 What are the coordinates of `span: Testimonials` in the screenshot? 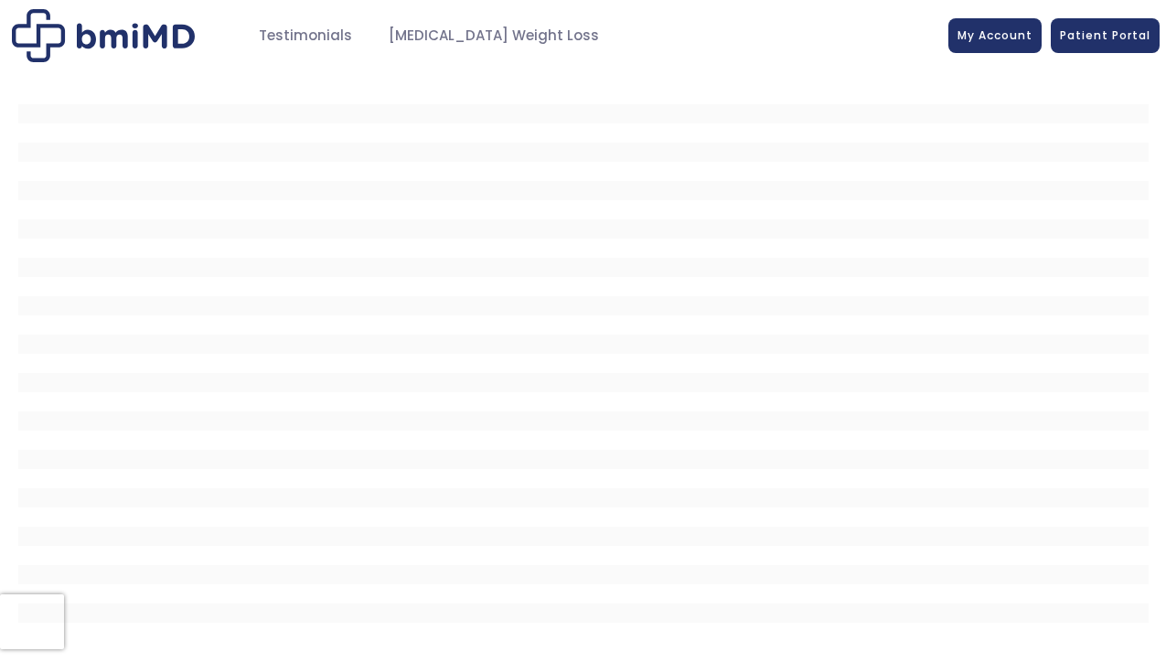 It's located at (305, 36).